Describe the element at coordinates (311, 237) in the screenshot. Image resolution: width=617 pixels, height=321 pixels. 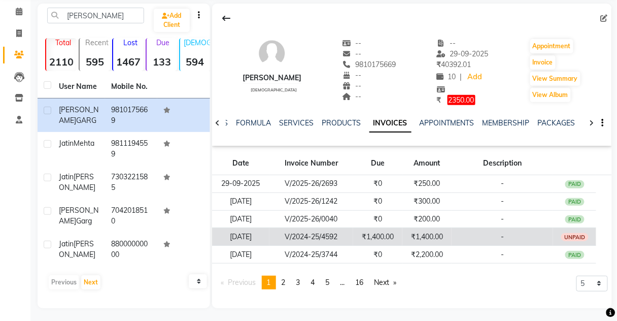
I see `td: V/2024-25/4592` at that location.